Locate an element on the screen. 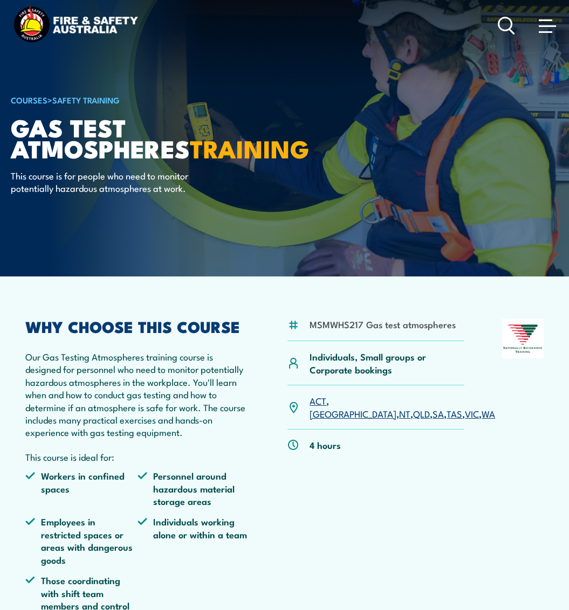 The height and width of the screenshot is (610, 569). a: VIC is located at coordinates (472, 414).